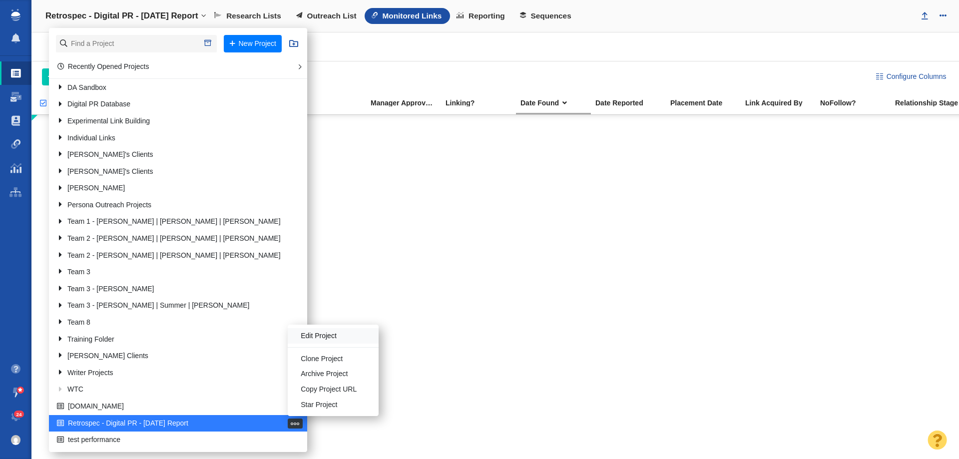 The image size is (959, 459). Describe the element at coordinates (170, 104) in the screenshot. I see `a: Digital PR Database` at that location.